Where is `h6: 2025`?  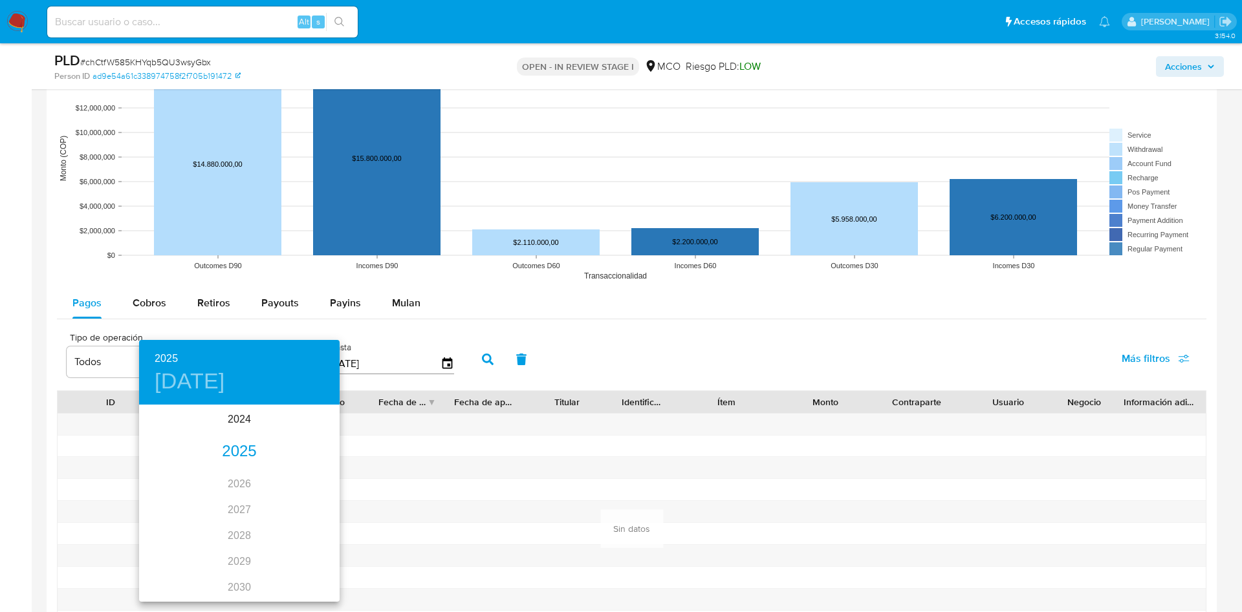
h6: 2025 is located at coordinates (166, 359).